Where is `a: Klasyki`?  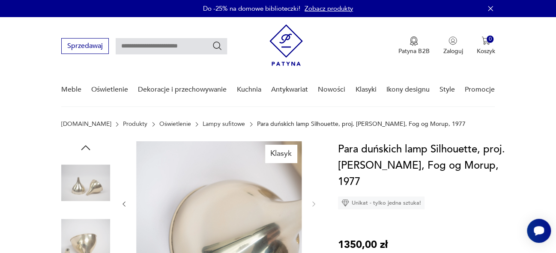
a: Klasyki is located at coordinates (365, 89).